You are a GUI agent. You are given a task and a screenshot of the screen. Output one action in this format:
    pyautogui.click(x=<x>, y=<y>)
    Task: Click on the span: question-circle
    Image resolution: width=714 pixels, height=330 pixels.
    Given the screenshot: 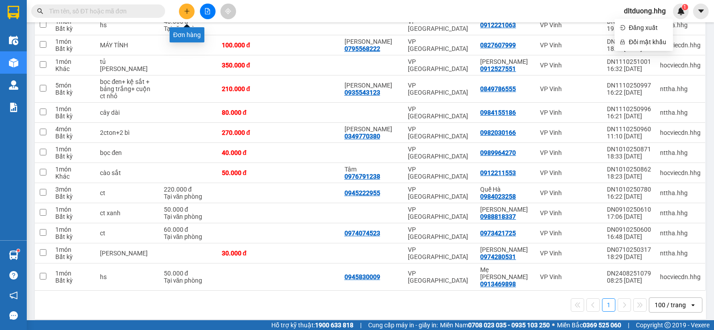 What is the action you would take?
    pyautogui.click(x=13, y=275)
    